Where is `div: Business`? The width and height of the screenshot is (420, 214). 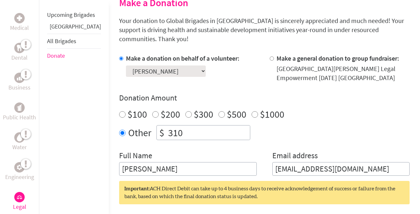 div: Business is located at coordinates (19, 78).